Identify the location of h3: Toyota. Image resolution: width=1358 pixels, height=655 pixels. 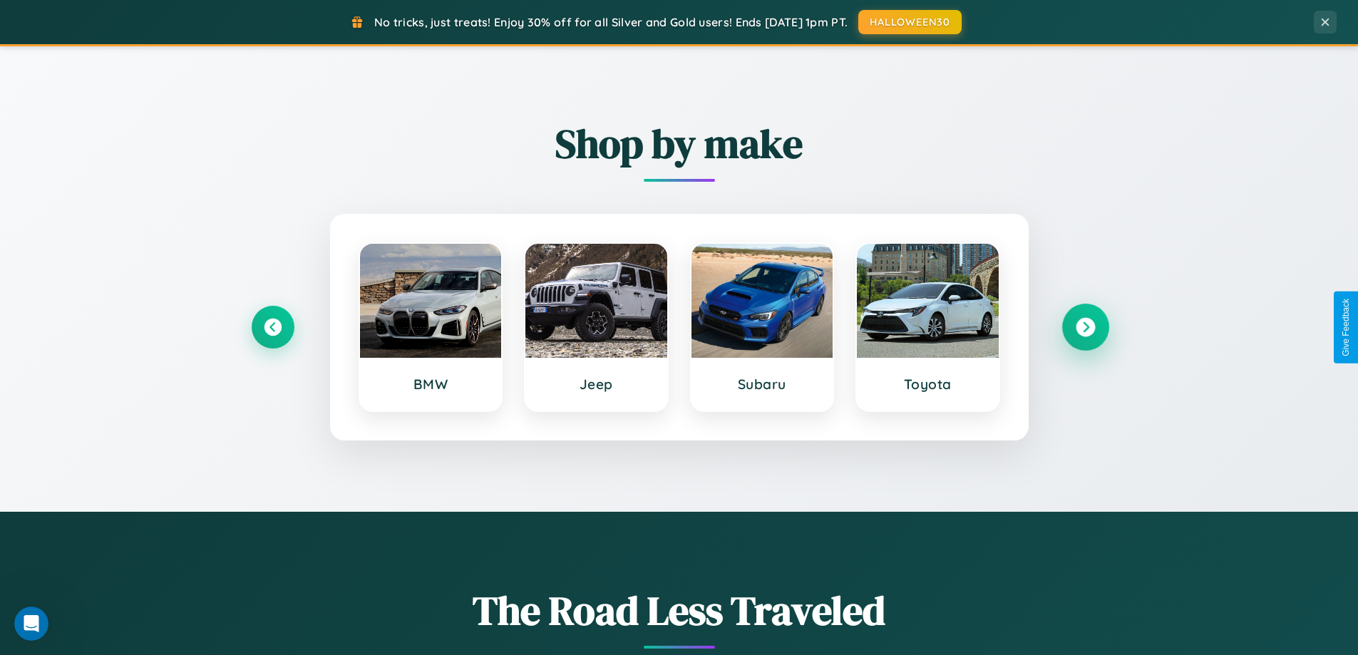
(927, 384).